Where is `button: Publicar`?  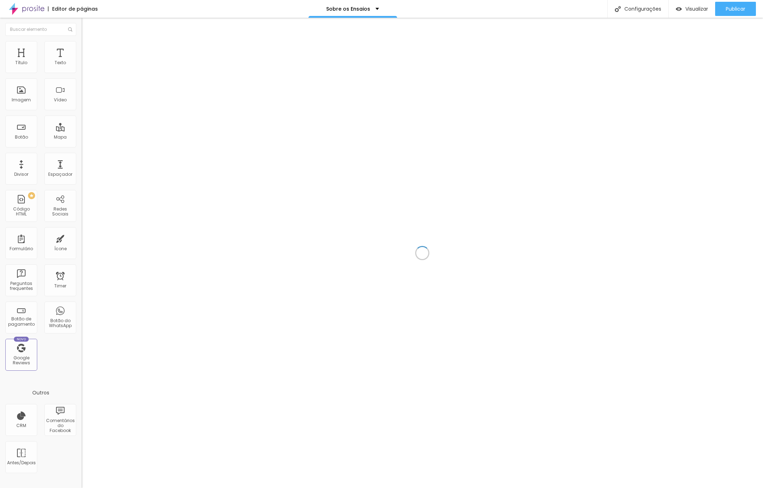 button: Publicar is located at coordinates (735, 9).